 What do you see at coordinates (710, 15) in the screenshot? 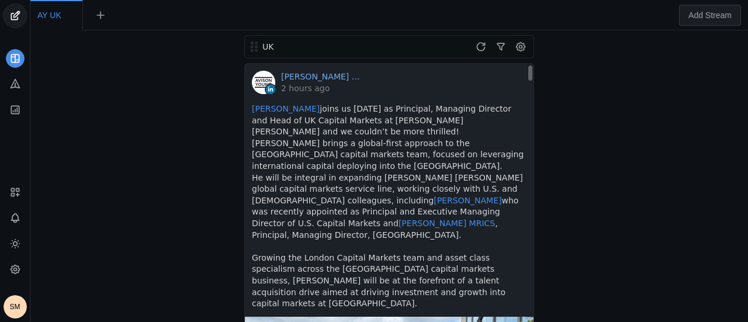
I see `span: Add Stream` at bounding box center [710, 15].